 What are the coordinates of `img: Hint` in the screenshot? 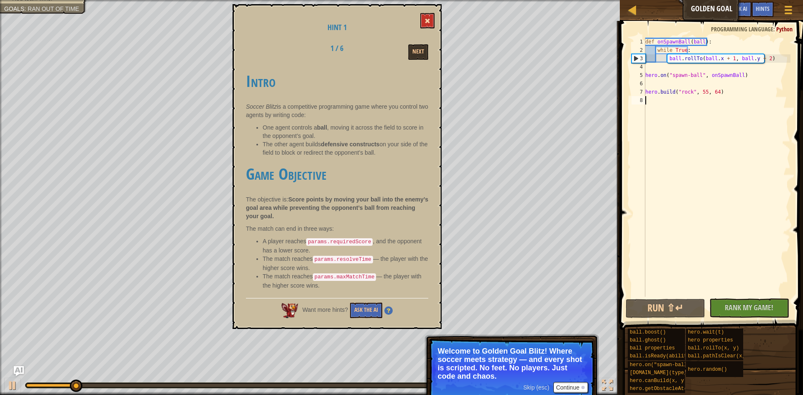 It's located at (388, 311).